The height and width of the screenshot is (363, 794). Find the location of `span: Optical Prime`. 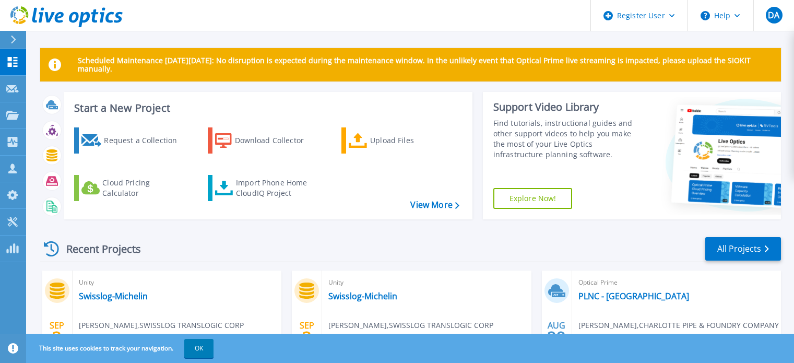

span: Optical Prime is located at coordinates (677, 282).